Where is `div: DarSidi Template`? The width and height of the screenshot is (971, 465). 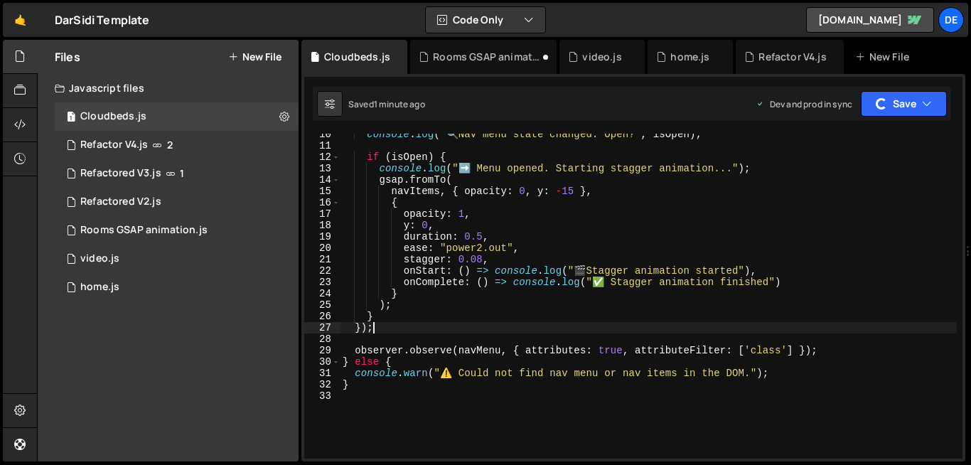
div: DarSidi Template is located at coordinates (102, 20).